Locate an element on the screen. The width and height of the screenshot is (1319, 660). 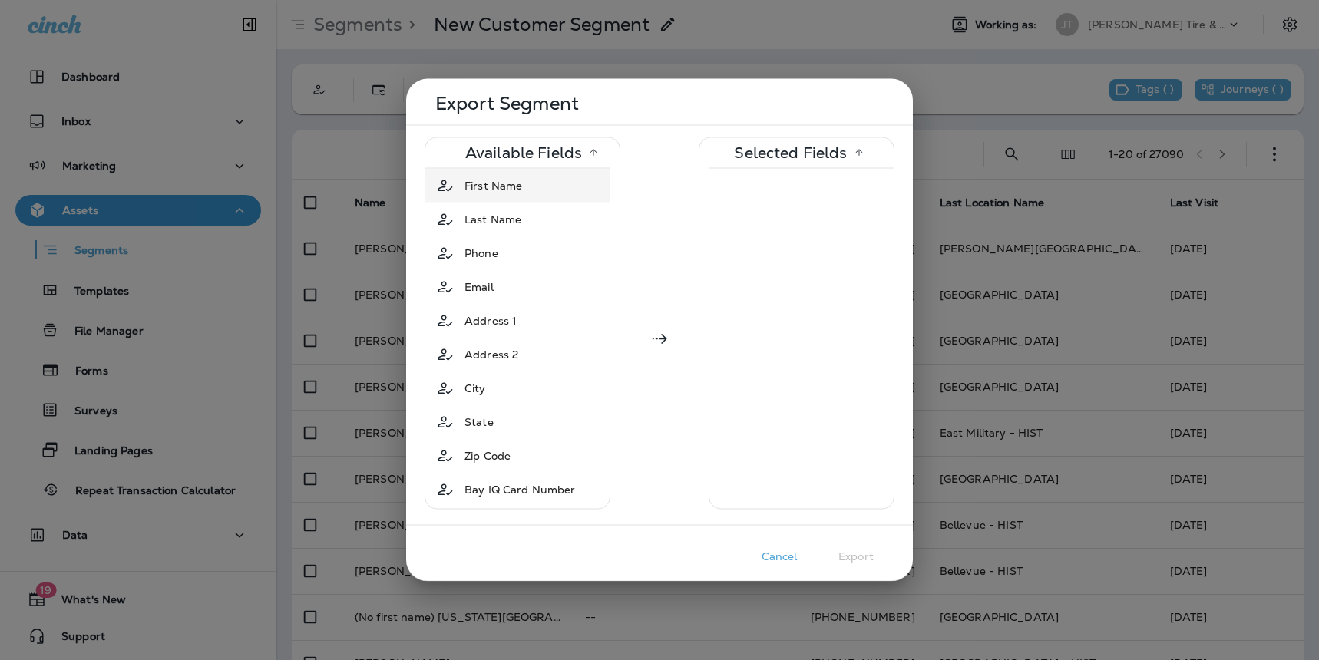
button: Cancel is located at coordinates (779, 557).